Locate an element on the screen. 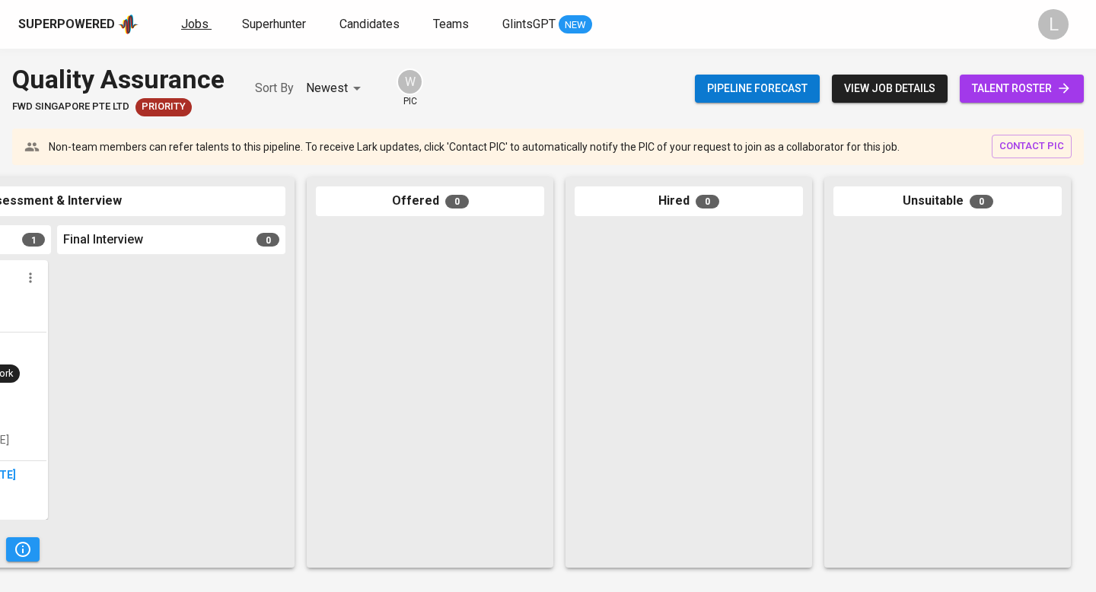 This screenshot has height=592, width=1096. div: Quality Assurance is located at coordinates (118, 79).